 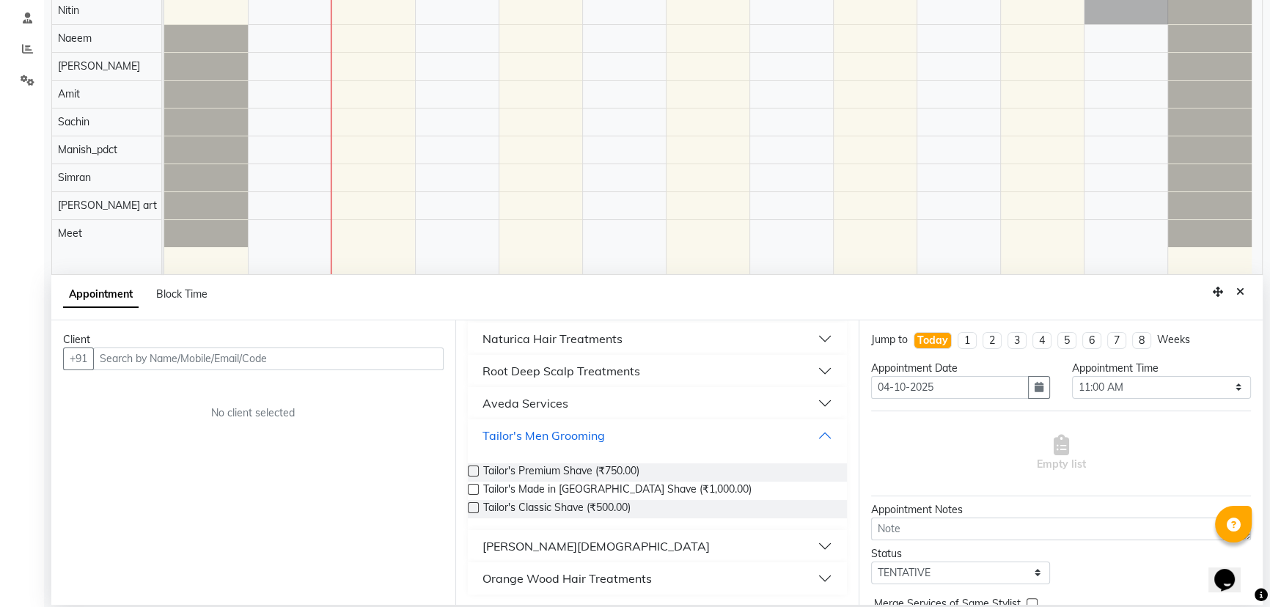 I want to click on span: Appointment, so click(x=100, y=295).